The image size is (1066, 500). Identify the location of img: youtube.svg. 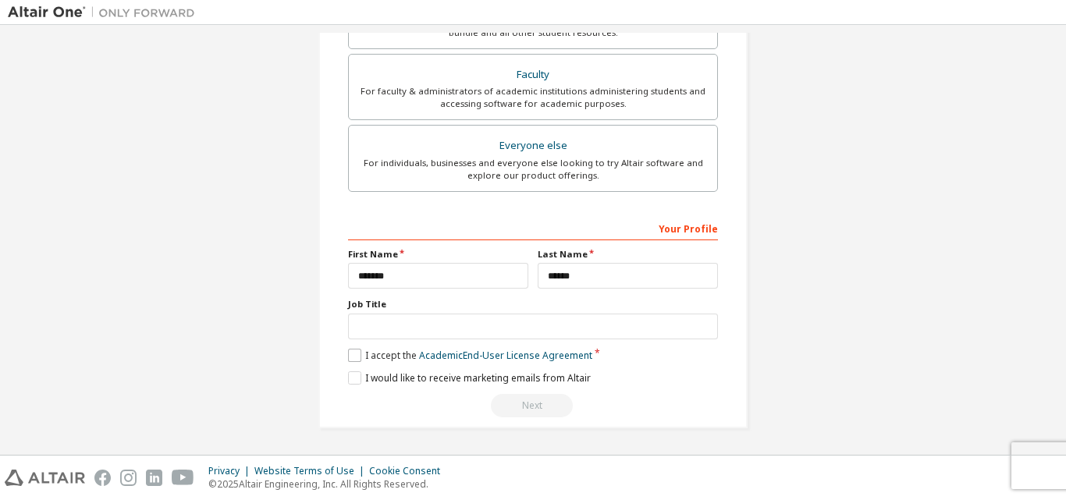
(183, 478).